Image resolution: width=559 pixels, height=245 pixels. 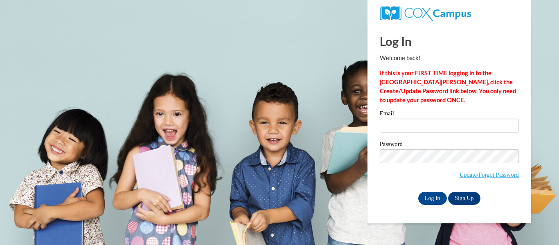 What do you see at coordinates (425, 13) in the screenshot?
I see `a: COX Campus` at bounding box center [425, 13].